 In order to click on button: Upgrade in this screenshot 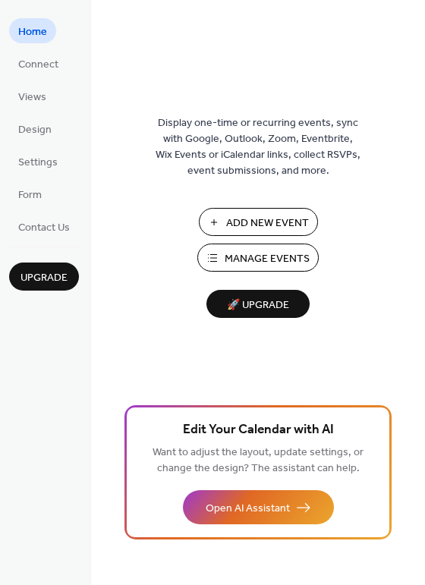, I will do `click(44, 276)`.